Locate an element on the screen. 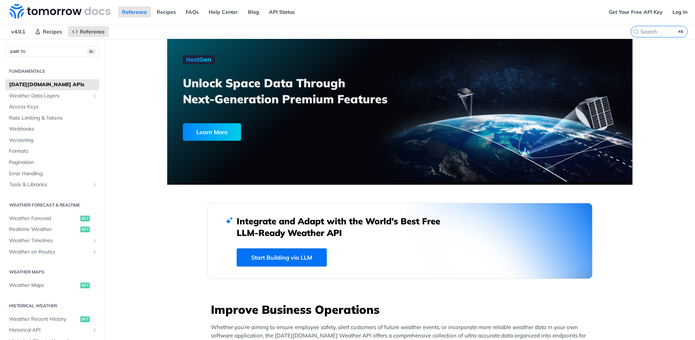 This screenshot has height=340, width=695. a: API Status is located at coordinates (282, 12).